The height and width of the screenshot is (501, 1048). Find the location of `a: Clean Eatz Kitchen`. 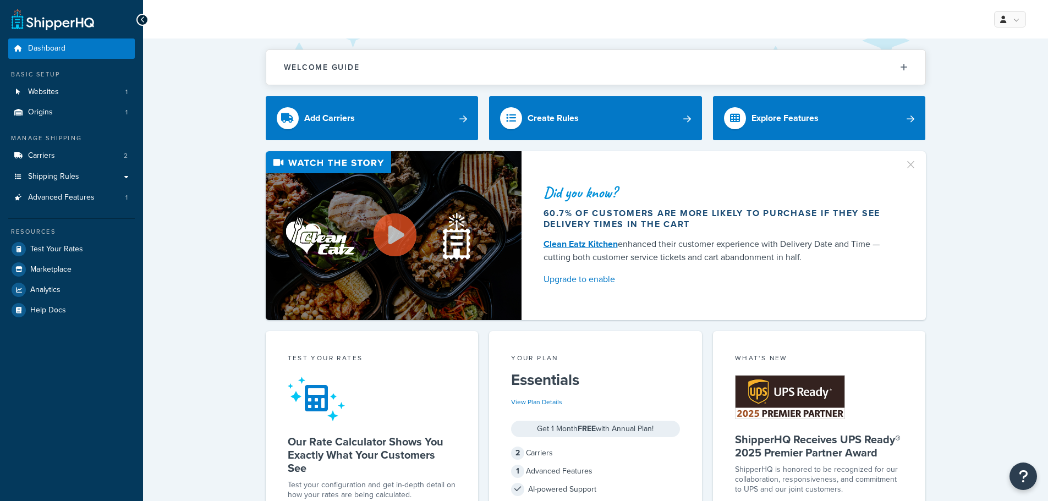

a: Clean Eatz Kitchen is located at coordinates (580, 244).